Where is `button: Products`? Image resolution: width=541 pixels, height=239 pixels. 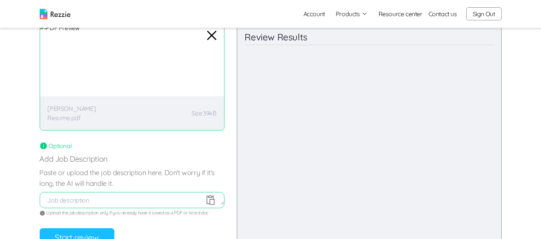
button: Products is located at coordinates (351, 14).